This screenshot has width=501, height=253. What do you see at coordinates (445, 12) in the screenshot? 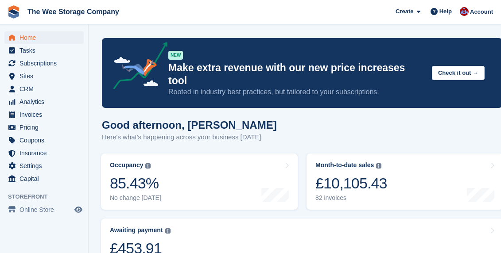
I see `span: Help` at bounding box center [445, 12].